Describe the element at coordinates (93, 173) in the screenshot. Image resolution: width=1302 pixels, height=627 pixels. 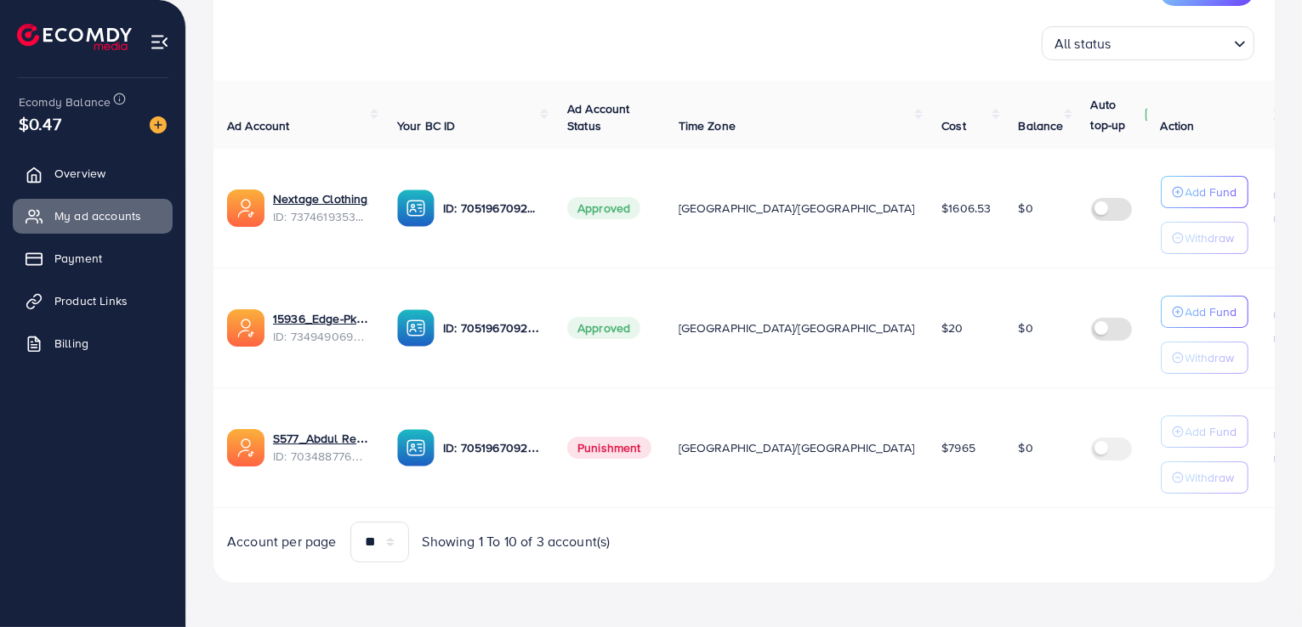
I see `a: Overview` at that location.